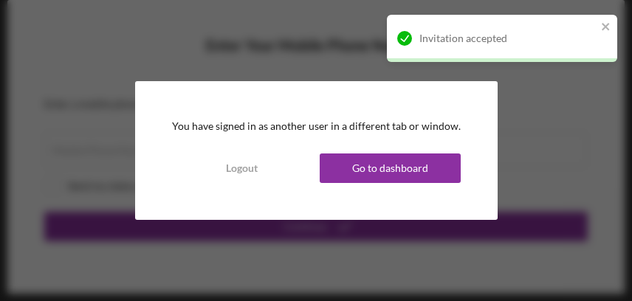 Image resolution: width=632 pixels, height=301 pixels. I want to click on div: Logout, so click(241, 168).